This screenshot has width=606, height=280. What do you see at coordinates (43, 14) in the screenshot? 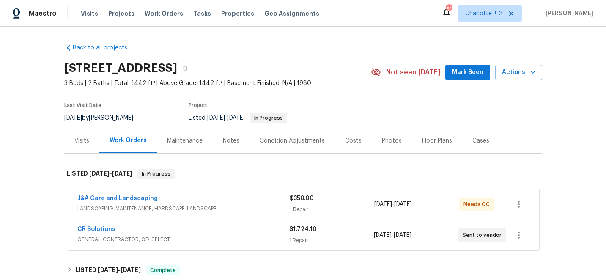
I see `span: Maestro` at bounding box center [43, 14].